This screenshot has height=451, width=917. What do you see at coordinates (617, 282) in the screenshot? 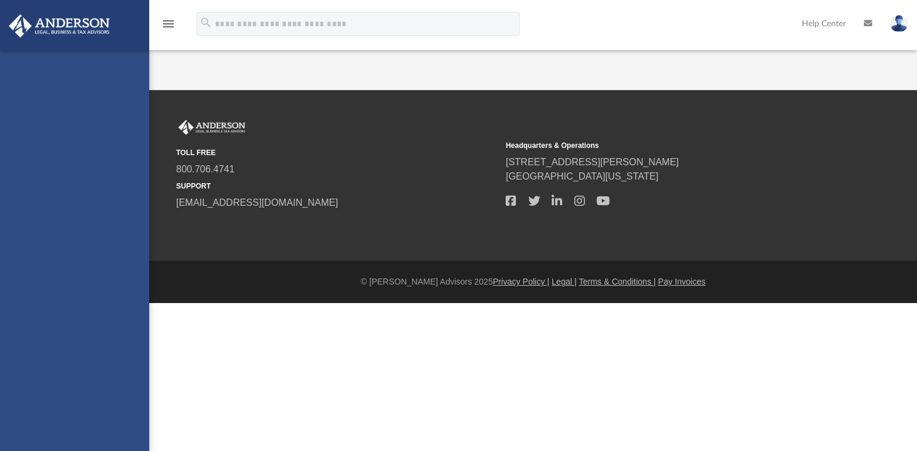
I see `a: Terms & Conditions |` at bounding box center [617, 282].